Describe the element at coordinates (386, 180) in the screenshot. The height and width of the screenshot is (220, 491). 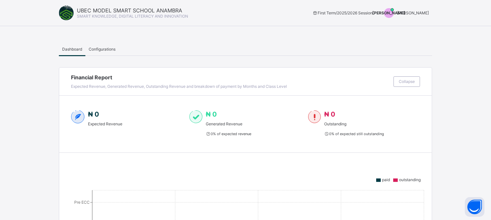
I see `span: paid` at that location.